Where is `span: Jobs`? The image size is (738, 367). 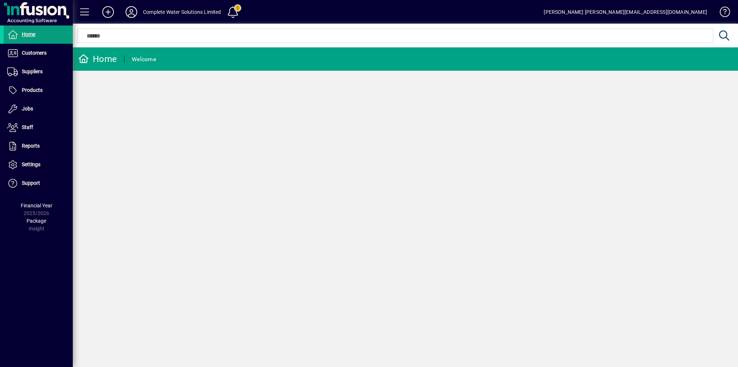
span: Jobs is located at coordinates (27, 108).